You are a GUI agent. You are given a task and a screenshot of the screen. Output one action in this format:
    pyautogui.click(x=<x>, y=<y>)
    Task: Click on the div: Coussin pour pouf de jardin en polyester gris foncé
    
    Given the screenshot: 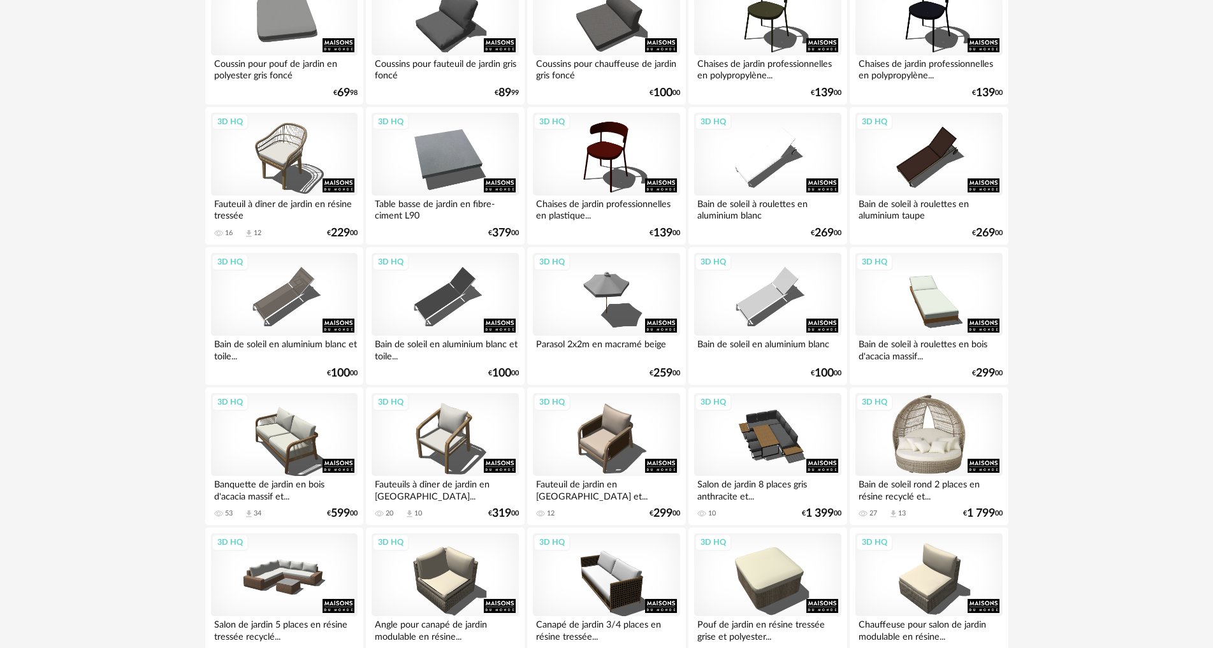 What is the action you would take?
    pyautogui.click(x=284, y=68)
    